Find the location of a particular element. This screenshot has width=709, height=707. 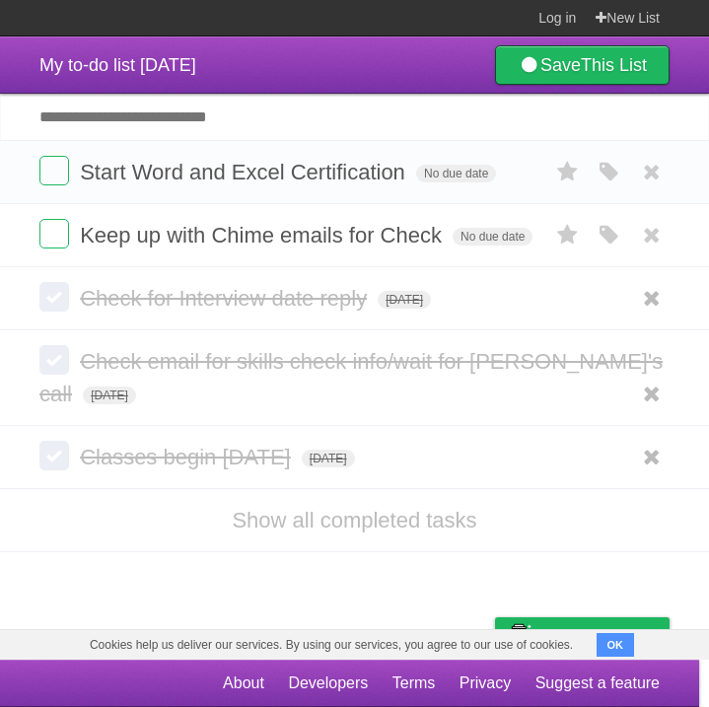

span: Check for Interview date reply is located at coordinates (226, 298).